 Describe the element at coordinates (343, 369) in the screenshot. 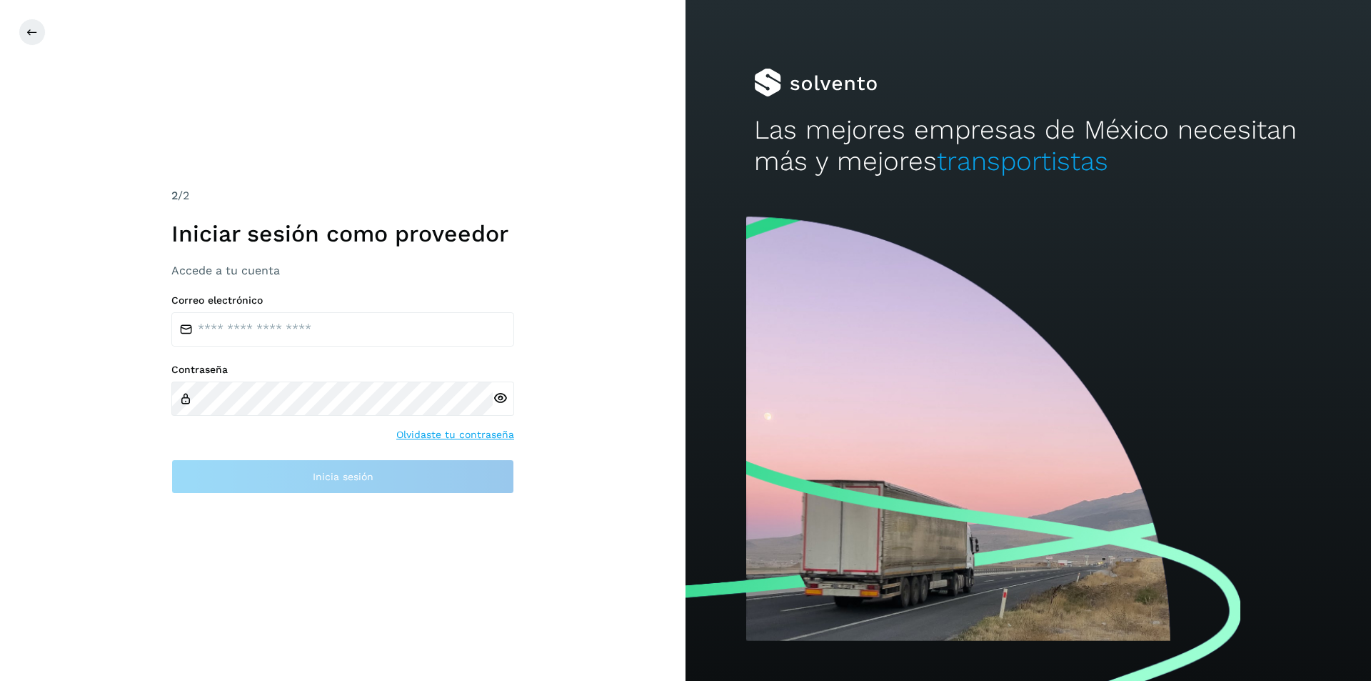

I see `label: Contraseña` at that location.